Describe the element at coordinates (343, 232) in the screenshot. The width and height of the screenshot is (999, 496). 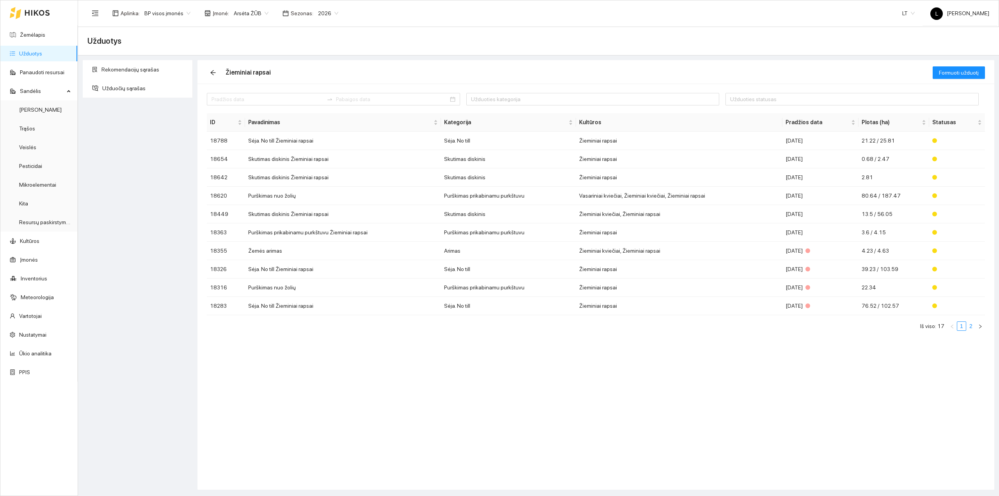
I see `td: Purškimas prikabinamu purkštuvu Žieminiai rapsai` at that location.